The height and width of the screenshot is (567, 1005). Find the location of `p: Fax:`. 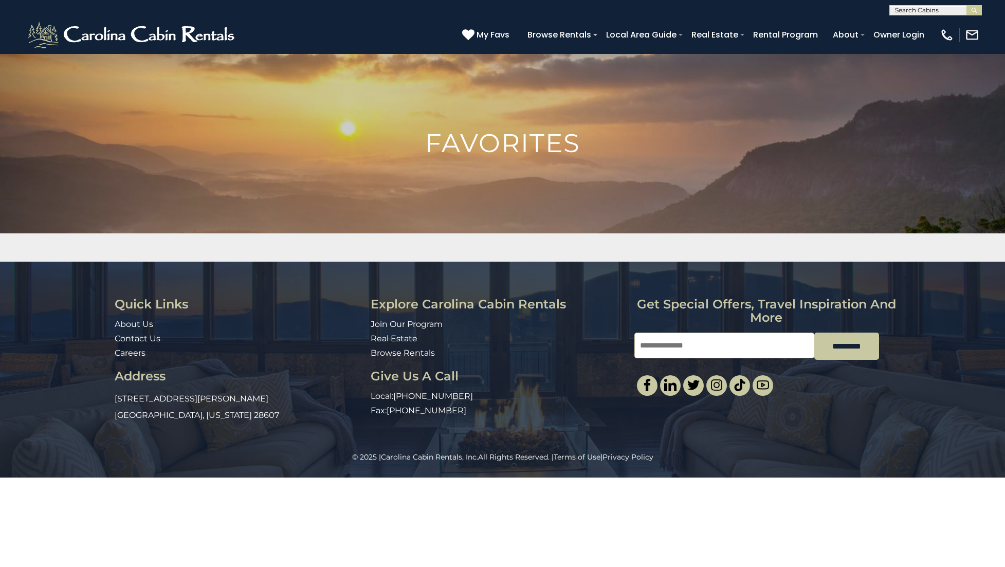

p: Fax: is located at coordinates (499, 411).